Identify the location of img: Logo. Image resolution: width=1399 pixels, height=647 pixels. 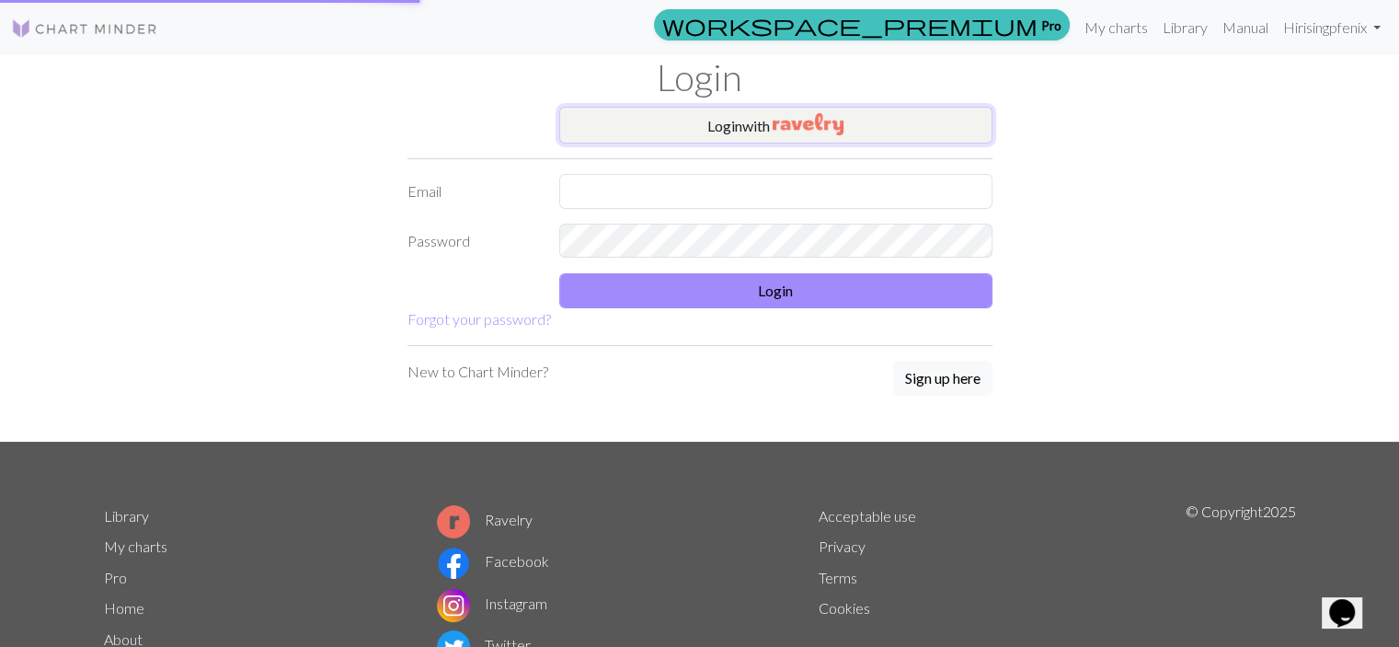
(85, 29).